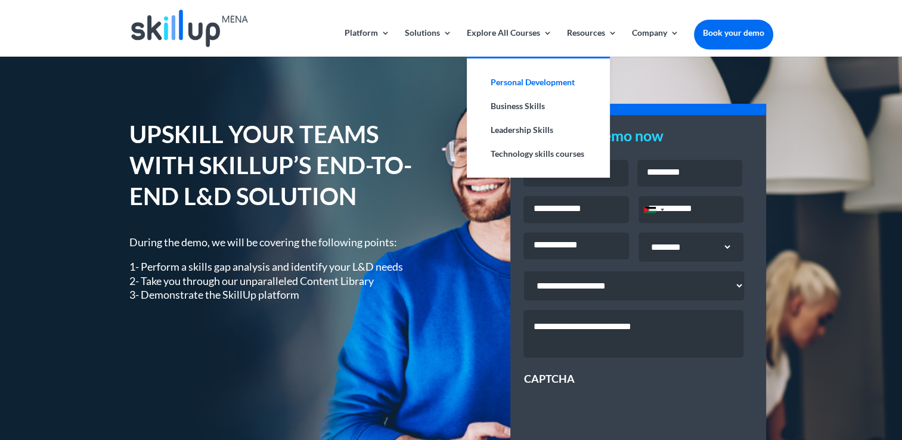  What do you see at coordinates (190, 28) in the screenshot?
I see `img: Skillup Mena` at bounding box center [190, 28].